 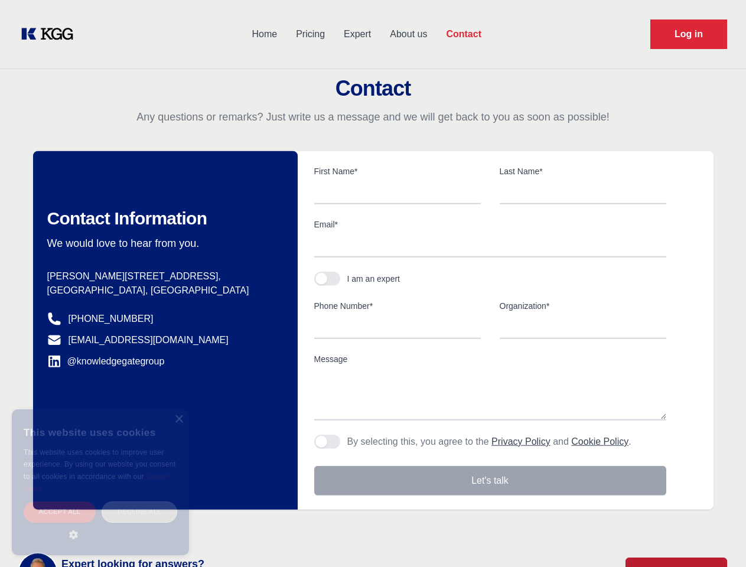 I want to click on a: Expert, so click(x=357, y=34).